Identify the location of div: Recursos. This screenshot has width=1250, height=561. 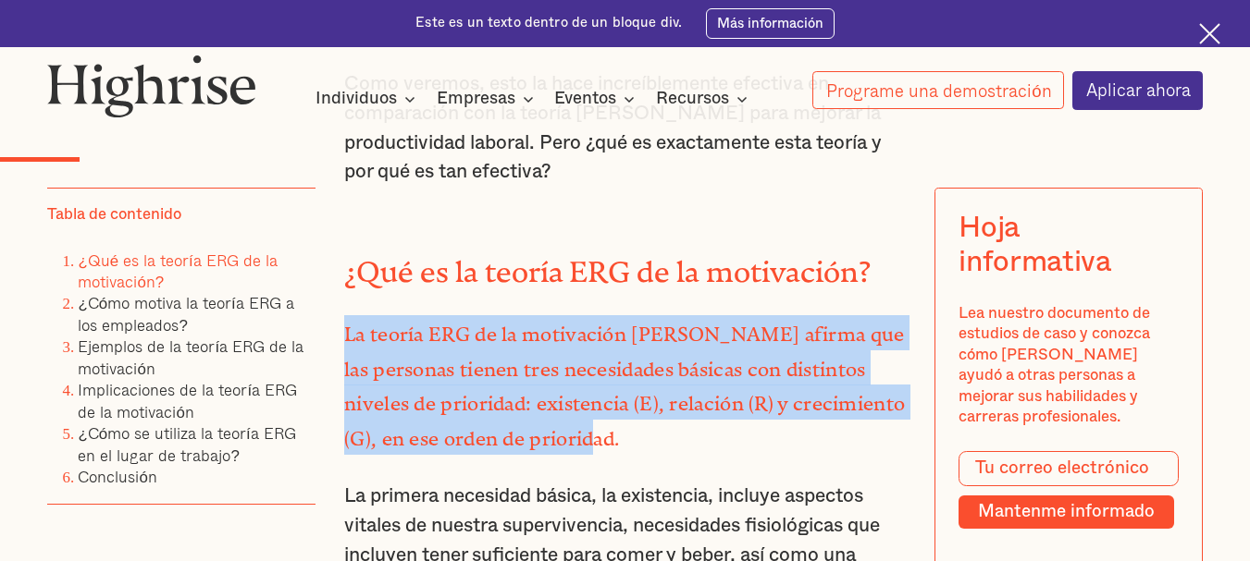
(704, 99).